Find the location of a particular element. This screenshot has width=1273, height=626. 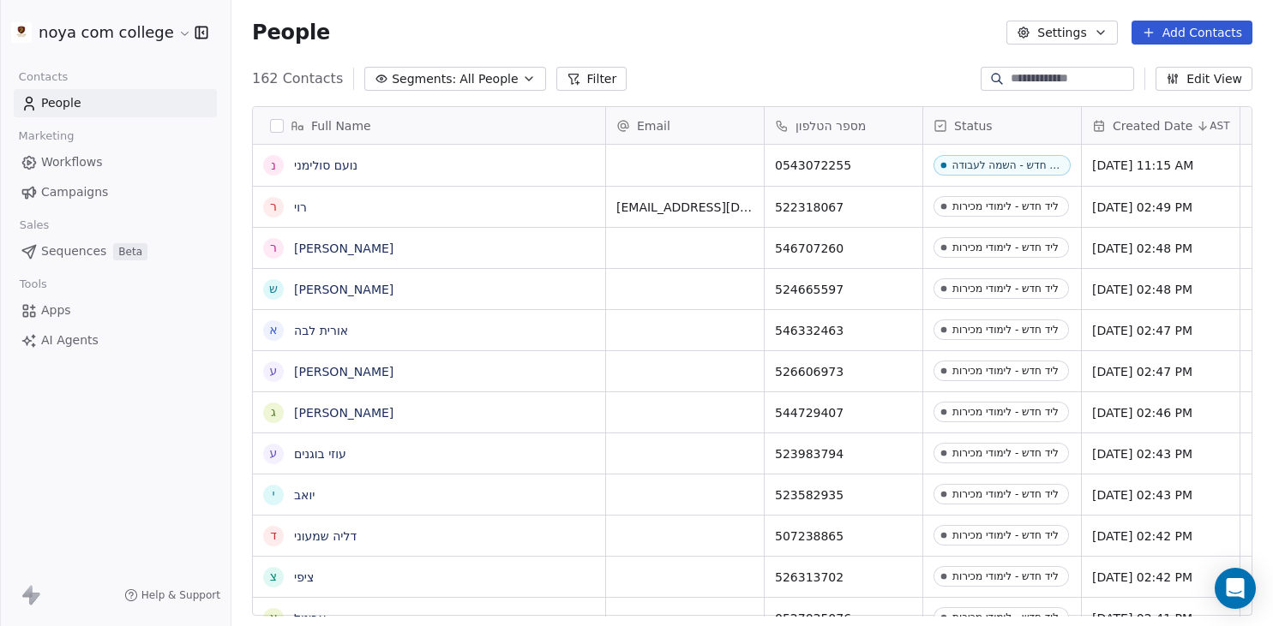

a: AI Agents is located at coordinates (115, 340).